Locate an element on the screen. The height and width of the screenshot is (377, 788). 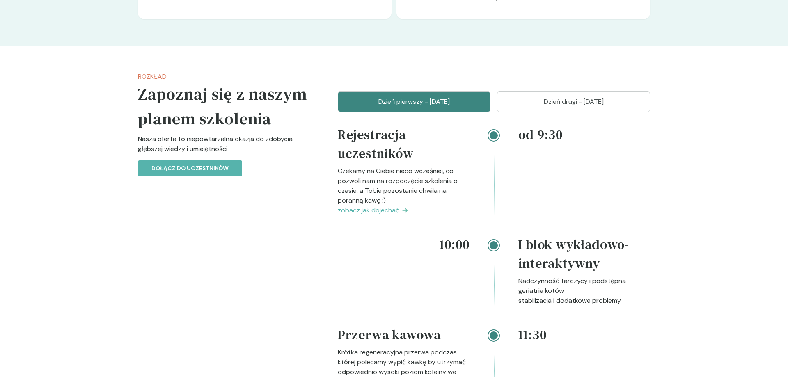
p: Rozkład is located at coordinates (224, 77).